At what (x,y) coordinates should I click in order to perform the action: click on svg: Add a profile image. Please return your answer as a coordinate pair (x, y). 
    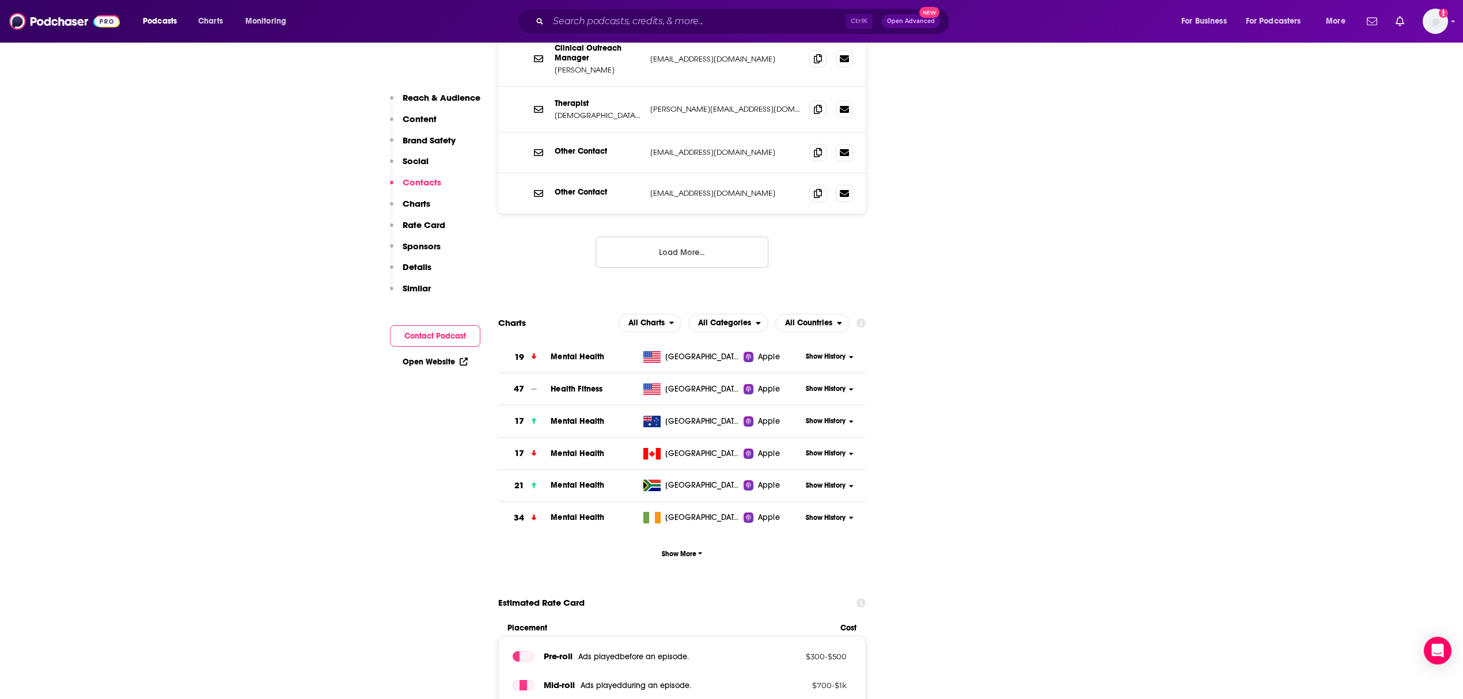
    Looking at the image, I should click on (1443, 13).